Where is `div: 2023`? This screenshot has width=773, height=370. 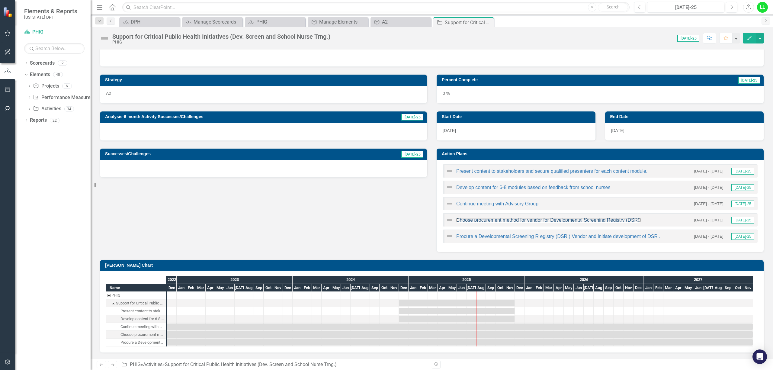
div: 2023 is located at coordinates (234, 279).